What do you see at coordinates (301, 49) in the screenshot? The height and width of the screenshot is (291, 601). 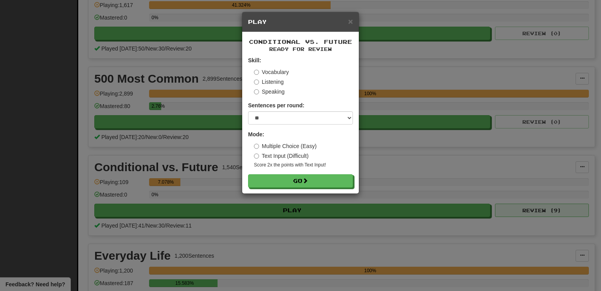 I see `small: Ready for Review` at bounding box center [301, 49].